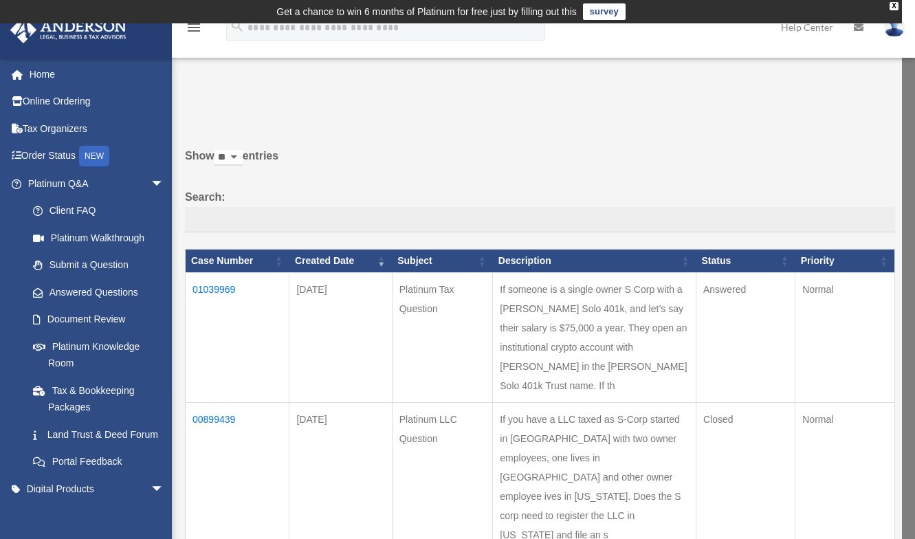  What do you see at coordinates (228, 157) in the screenshot?
I see `select: Showentries` at bounding box center [228, 157].